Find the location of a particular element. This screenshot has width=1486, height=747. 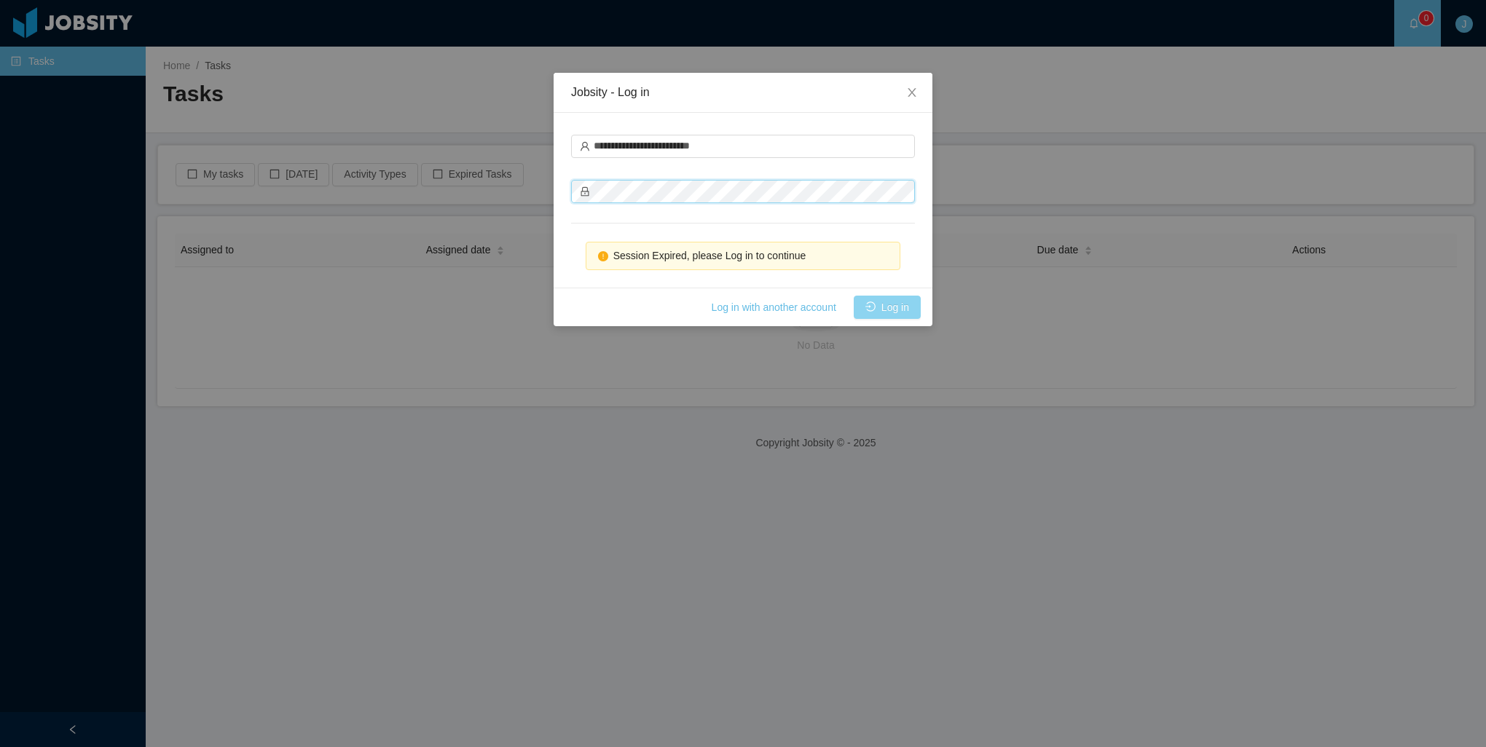

button: icon: loginLog in is located at coordinates (887, 307).